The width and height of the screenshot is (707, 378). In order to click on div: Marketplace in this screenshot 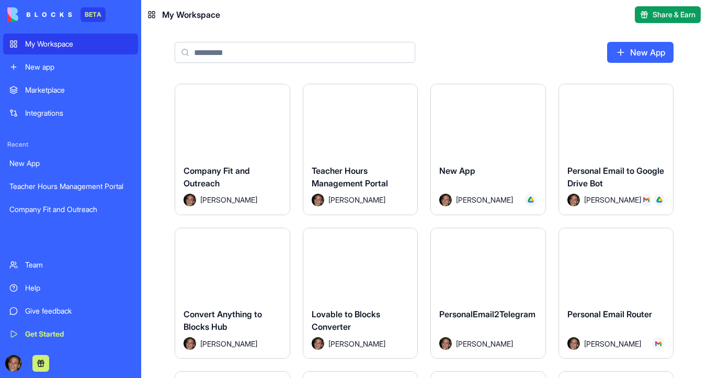, I will do `click(78, 90)`.